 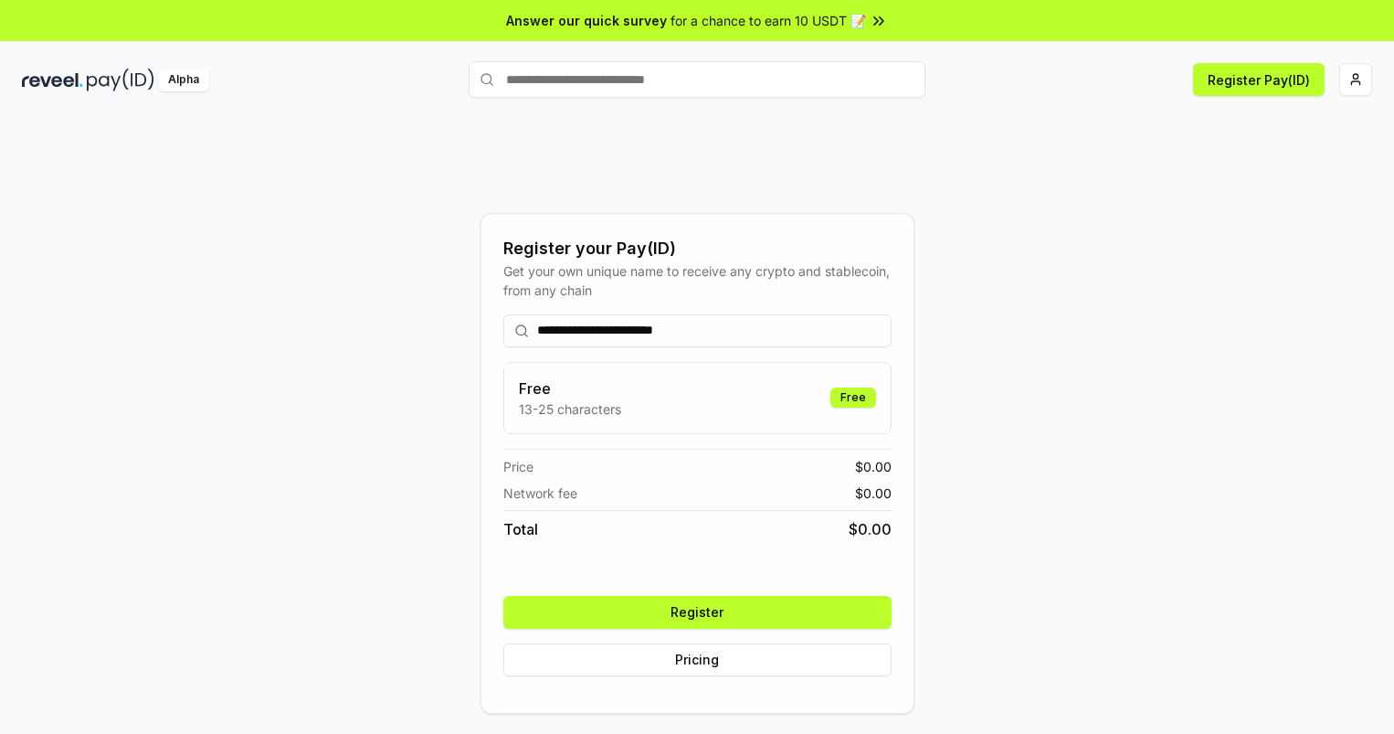 What do you see at coordinates (587, 20) in the screenshot?
I see `span: Answer our quick survey` at bounding box center [587, 20].